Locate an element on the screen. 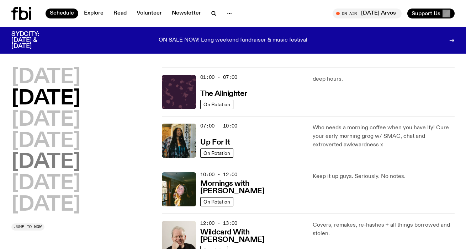 The height and width of the screenshot is (249, 466). a: Ify - a Brown Skin girl with black braided twists, looking up to the side with her tongue stickin... is located at coordinates (179, 141).